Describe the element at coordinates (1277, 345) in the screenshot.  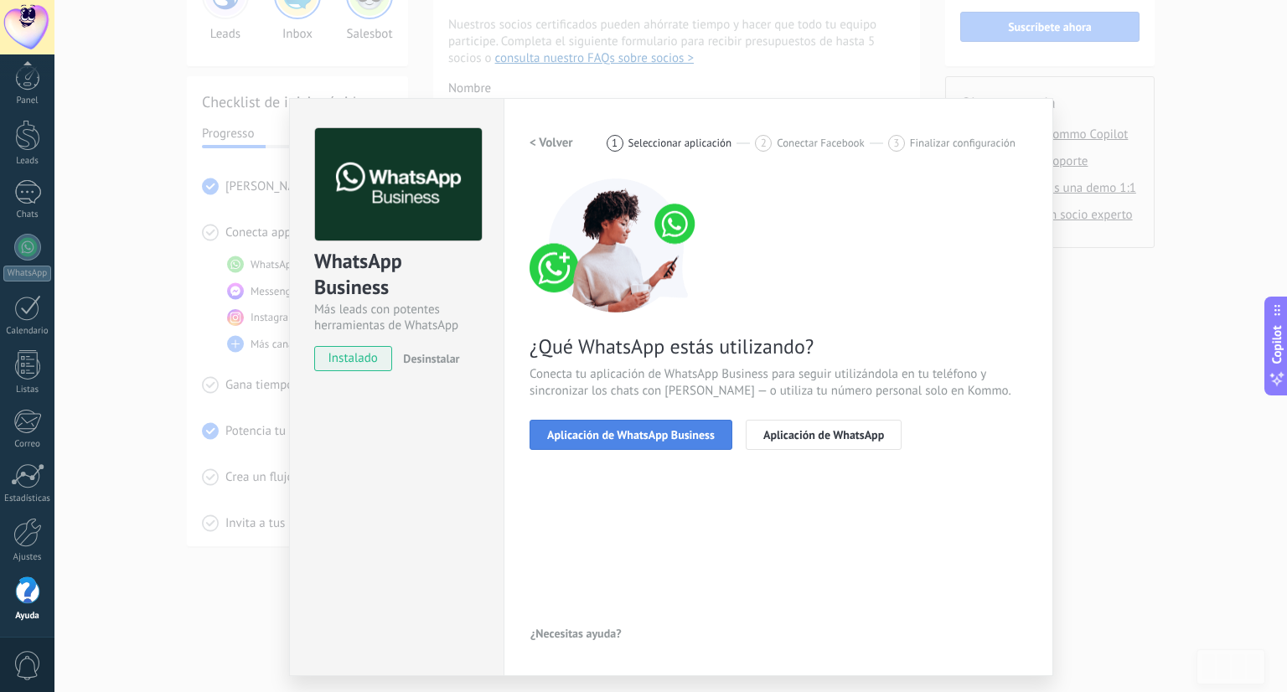
I see `span: Copilot` at that location.